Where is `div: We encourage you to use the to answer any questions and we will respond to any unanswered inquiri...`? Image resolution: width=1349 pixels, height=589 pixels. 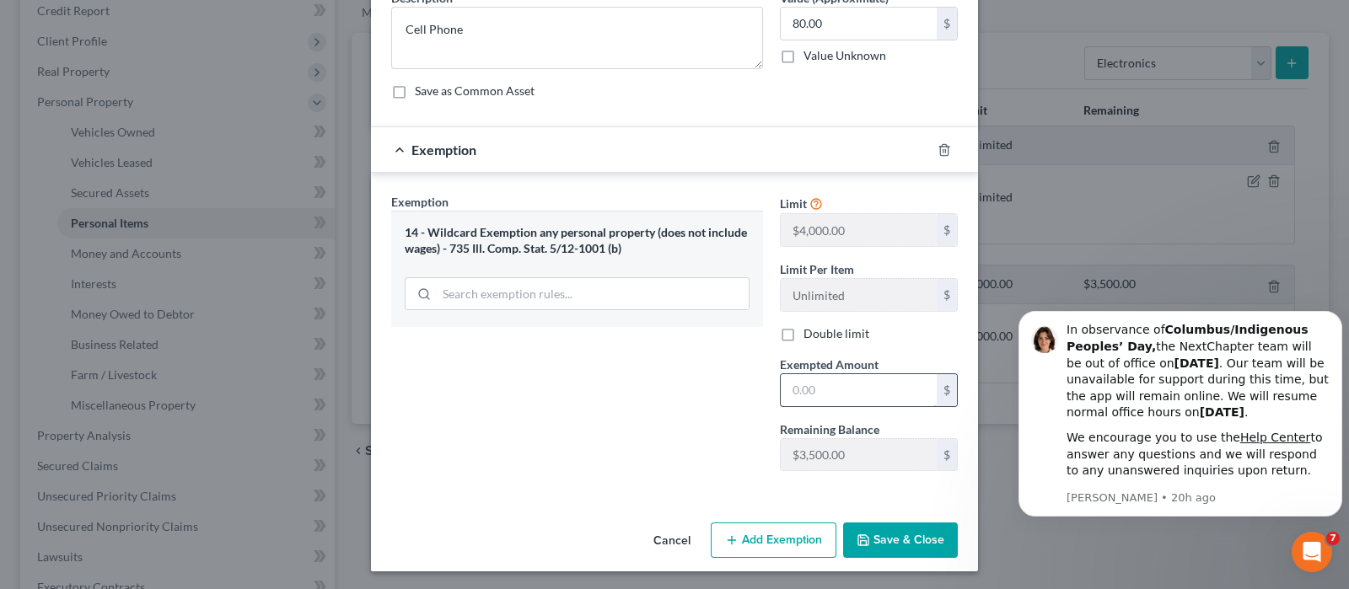 div: We encourage you to use the to answer any questions and we will respond to any unanswered inquiri... is located at coordinates (186, 164).